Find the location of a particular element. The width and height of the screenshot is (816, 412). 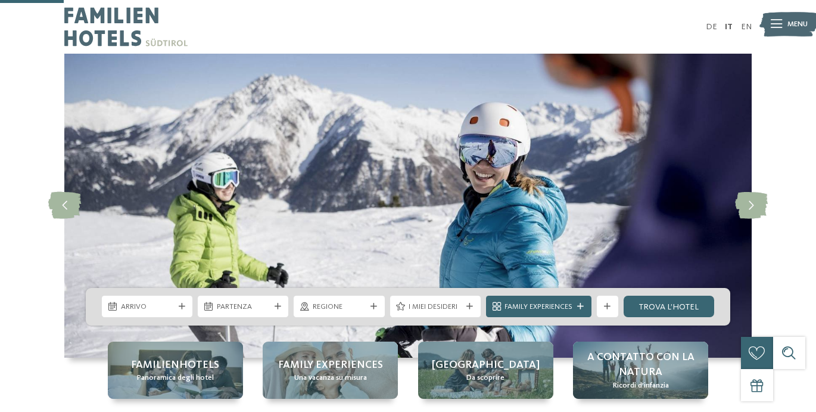

a: DE is located at coordinates (711, 27).